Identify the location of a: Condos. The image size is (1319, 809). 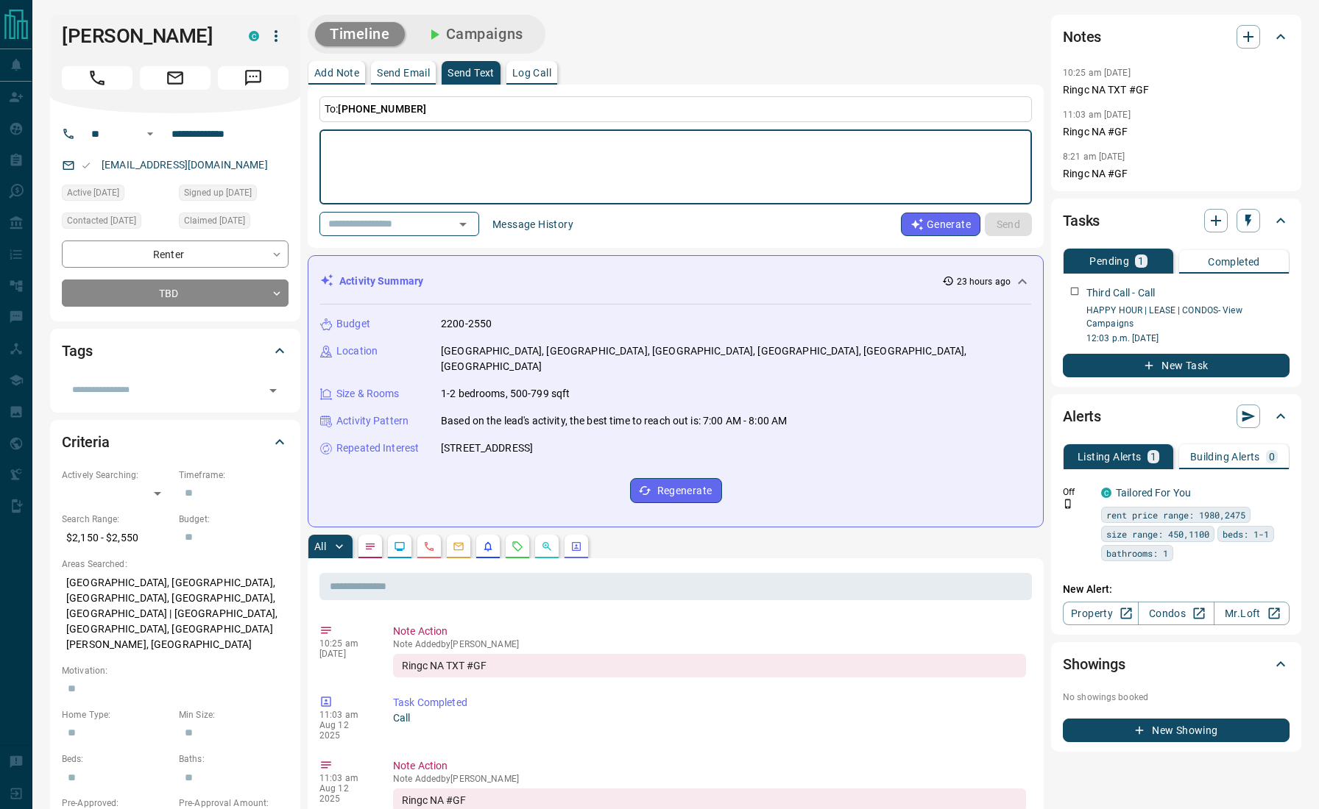
(1175, 614).